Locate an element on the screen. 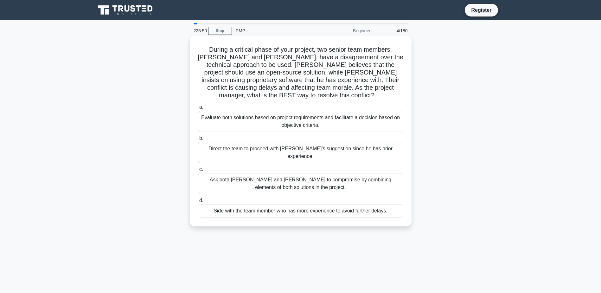 This screenshot has height=293, width=601. a: Stop is located at coordinates (220, 31).